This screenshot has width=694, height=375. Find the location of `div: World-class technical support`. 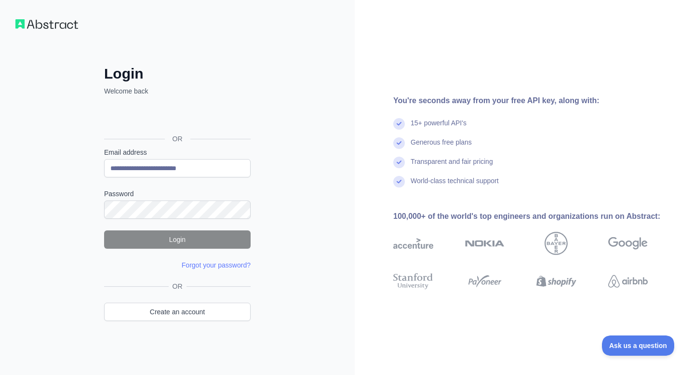

div: World-class technical support is located at coordinates (455, 186).